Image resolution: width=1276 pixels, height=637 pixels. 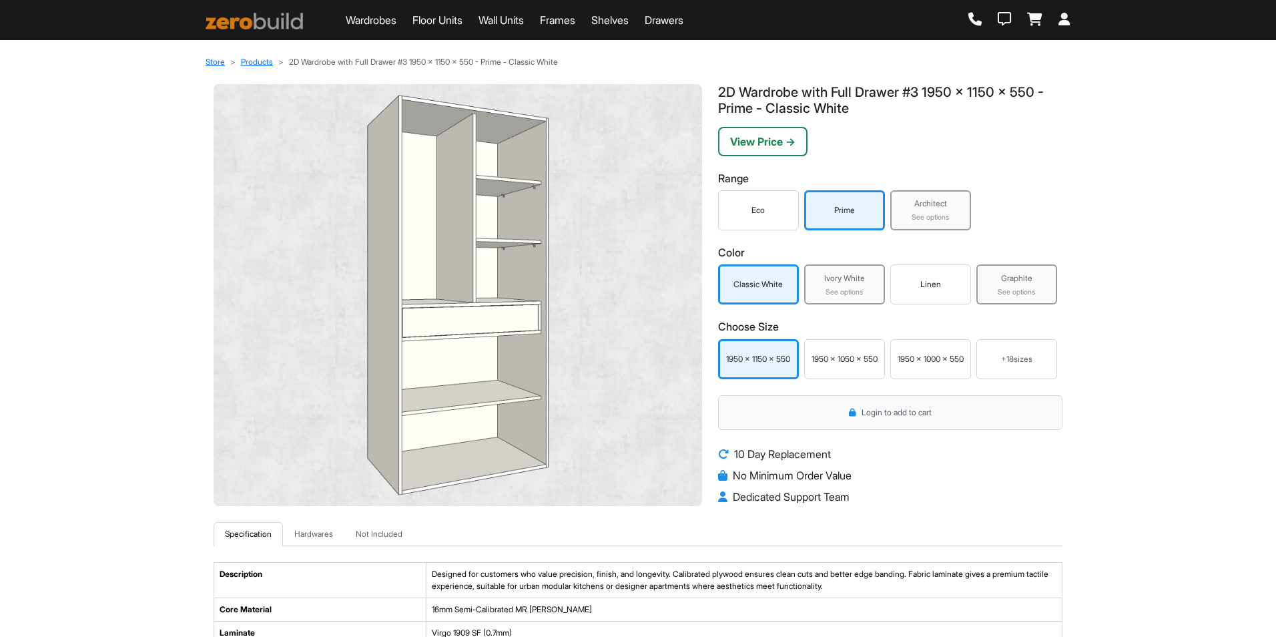 I want to click on a: Products, so click(x=257, y=61).